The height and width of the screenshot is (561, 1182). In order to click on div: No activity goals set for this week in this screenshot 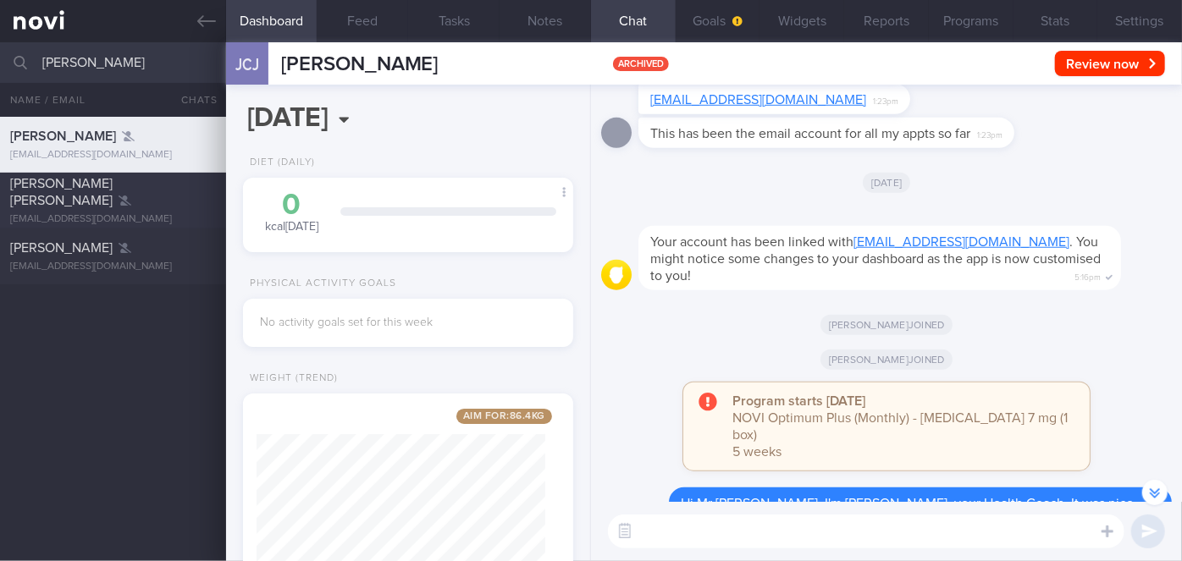, I will do `click(408, 323)`.